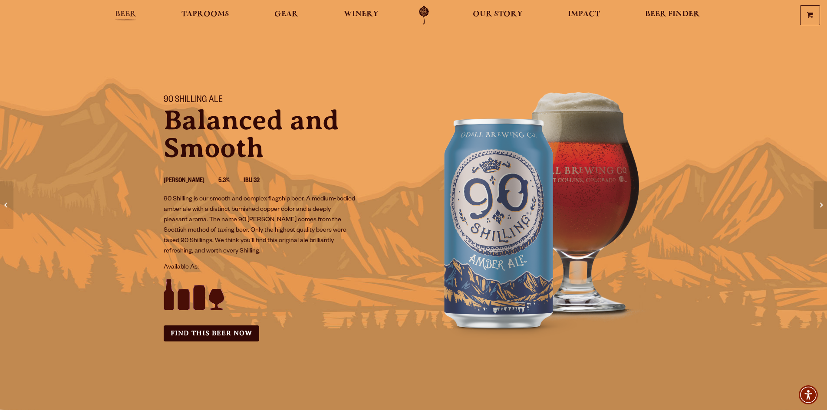  I want to click on span: Winery, so click(361, 14).